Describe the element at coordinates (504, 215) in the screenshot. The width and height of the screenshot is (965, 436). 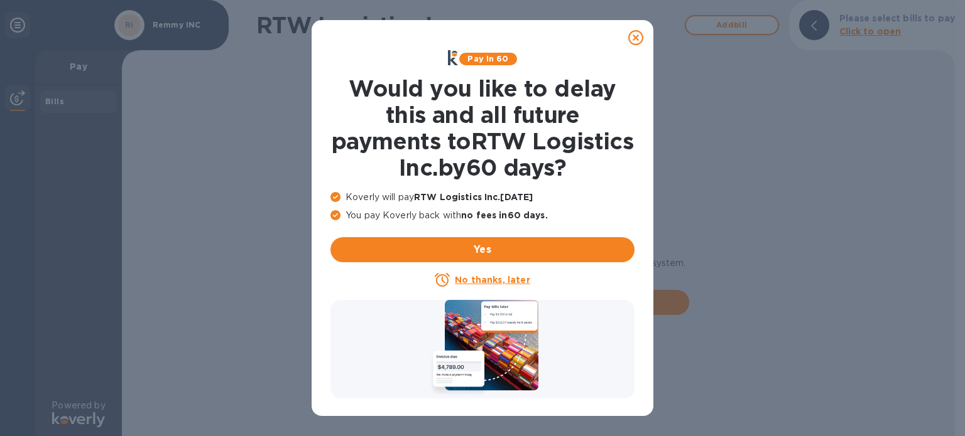
I see `b: no fees in 60 days .` at that location.